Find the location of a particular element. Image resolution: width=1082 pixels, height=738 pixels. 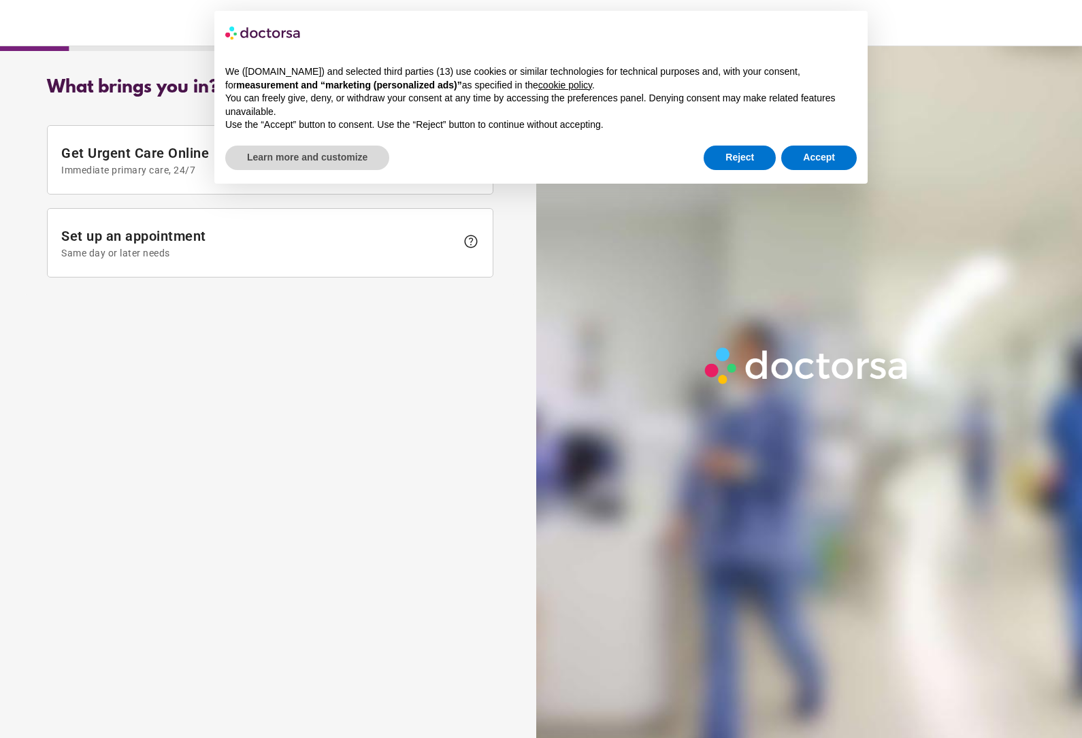

strong: measurement and “marketing (personalized ads)” is located at coordinates (348, 85).